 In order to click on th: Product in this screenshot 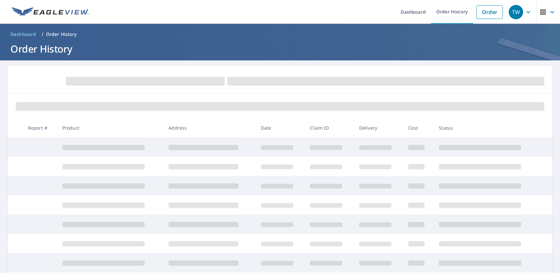, I will do `click(110, 128)`.